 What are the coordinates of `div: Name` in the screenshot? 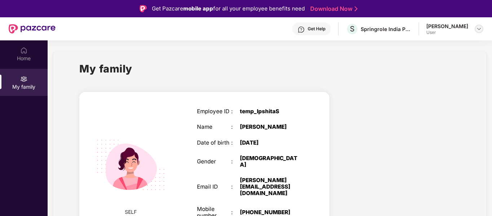 It's located at (214, 127).